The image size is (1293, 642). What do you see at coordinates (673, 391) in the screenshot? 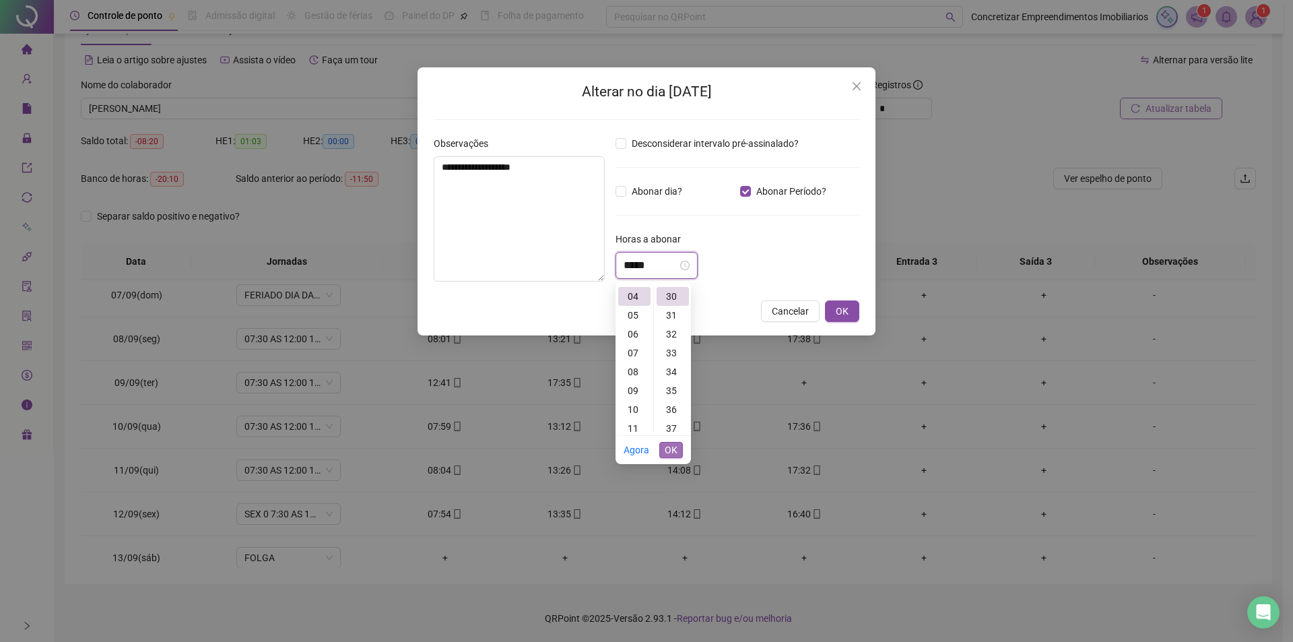
I see `div: 35` at bounding box center [673, 391].